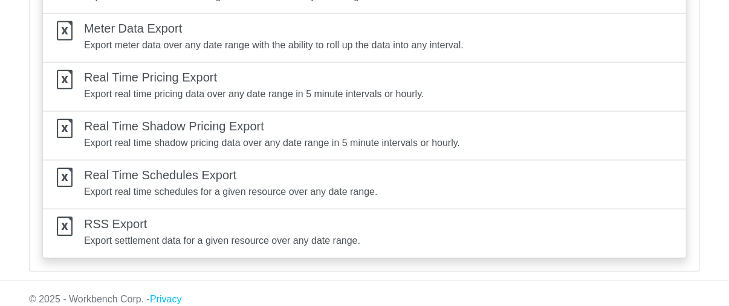  What do you see at coordinates (364, 38) in the screenshot?
I see `a: Meter Data Export Export meter data over any date range with the ability to roll up the data into...` at bounding box center [364, 38].